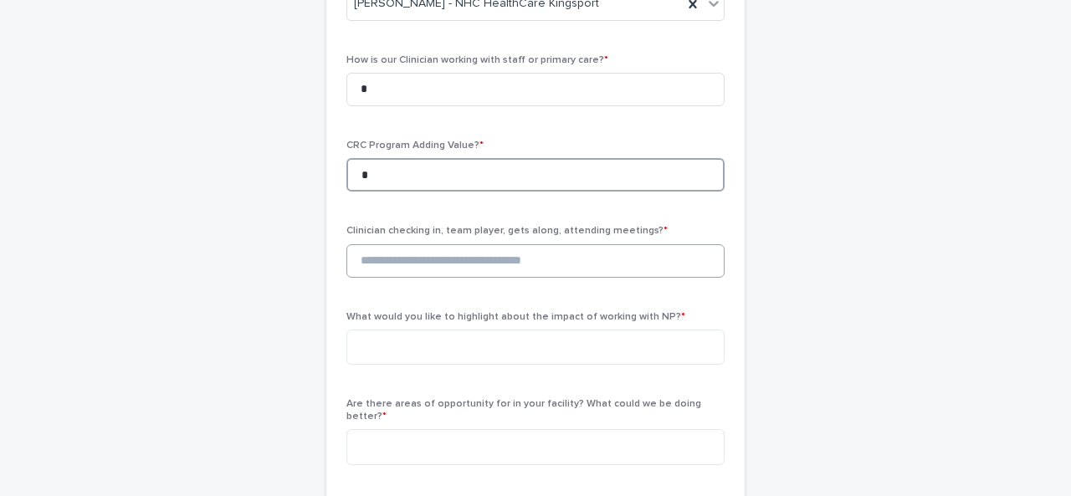 The image size is (1071, 496). What do you see at coordinates (524, 410) in the screenshot?
I see `span: Are there areas of opportunity for in your facility? What could we be doing better?` at bounding box center [524, 410].